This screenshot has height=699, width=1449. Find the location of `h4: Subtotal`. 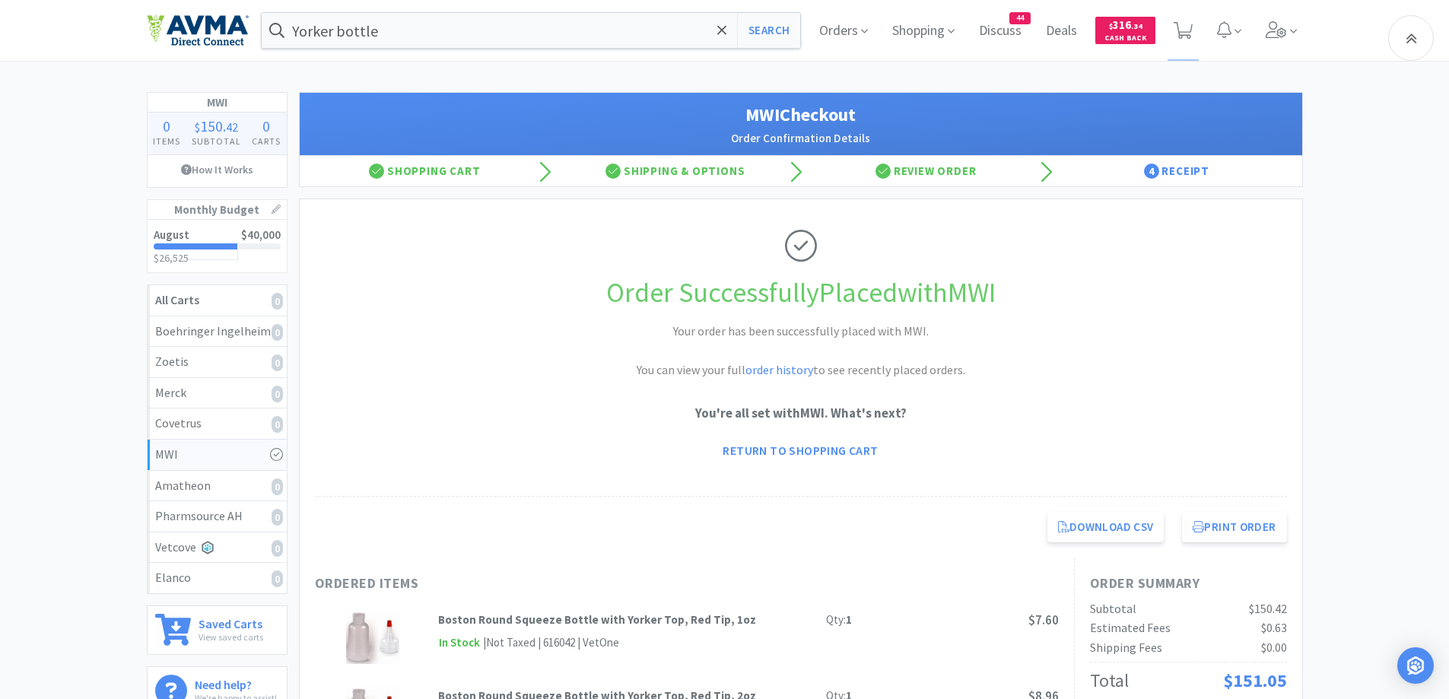

h4: Subtotal is located at coordinates (216, 141).